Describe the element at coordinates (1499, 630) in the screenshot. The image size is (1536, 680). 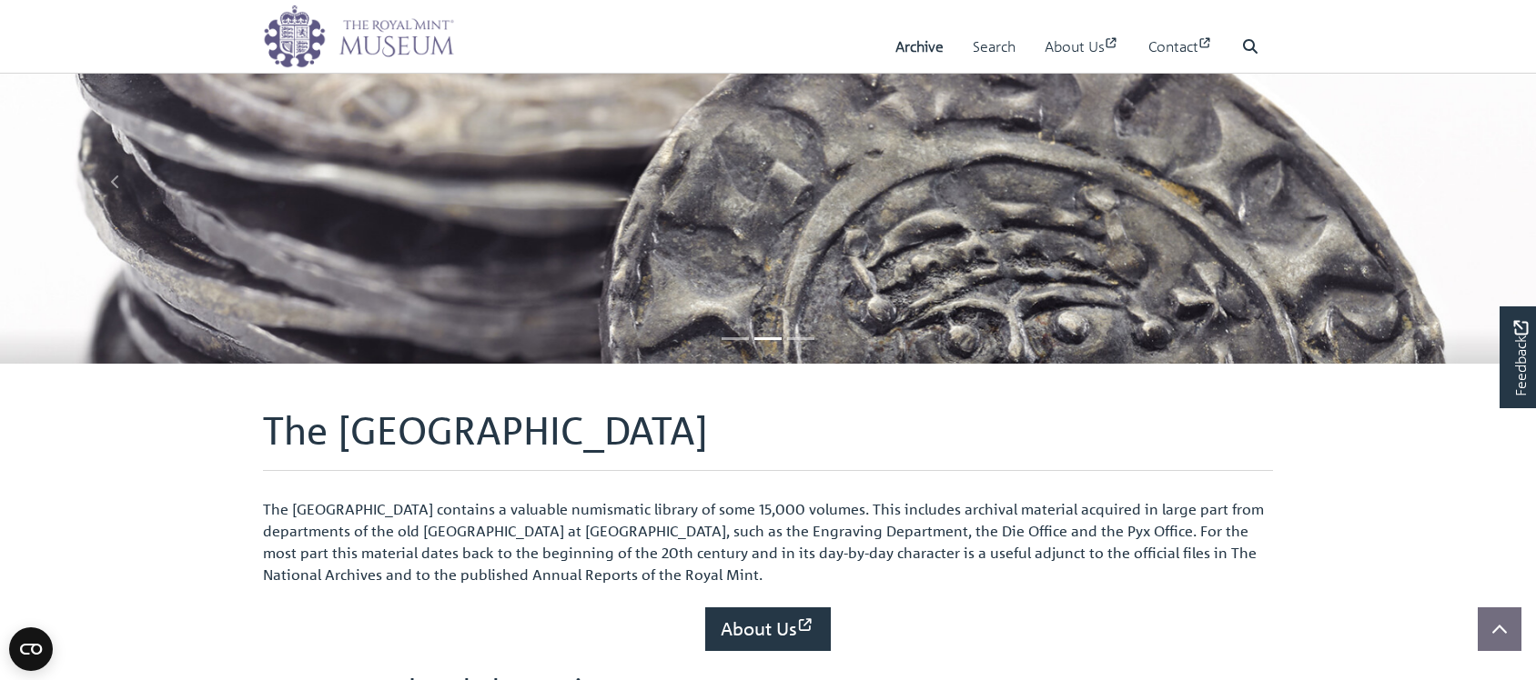
I see `button: Scroll to top` at that location.